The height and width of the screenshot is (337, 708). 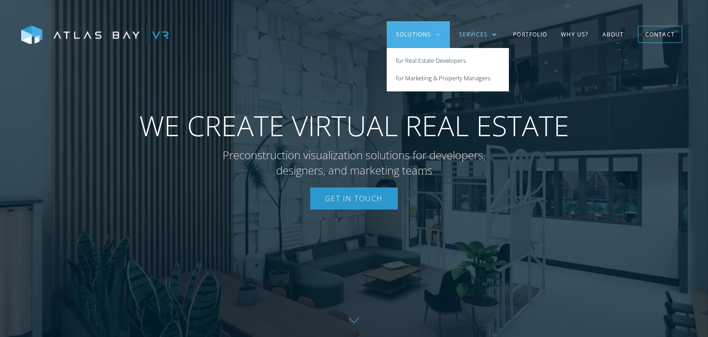 What do you see at coordinates (354, 198) in the screenshot?
I see `a: Get In Touch` at bounding box center [354, 198].